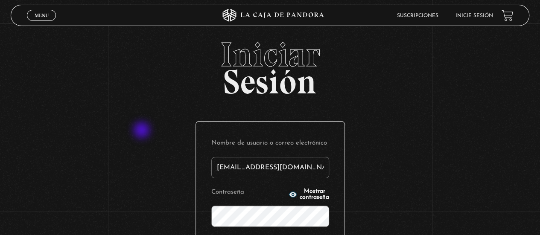 The image size is (540, 235). I want to click on a: Inicie sesión, so click(474, 16).